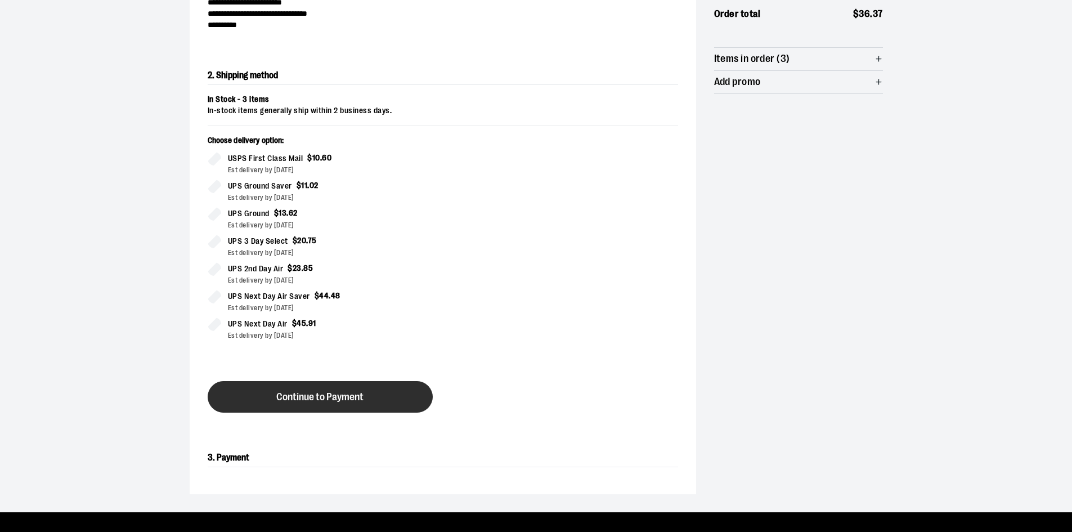 The height and width of the screenshot is (532, 1072). I want to click on span: 45, so click(301, 323).